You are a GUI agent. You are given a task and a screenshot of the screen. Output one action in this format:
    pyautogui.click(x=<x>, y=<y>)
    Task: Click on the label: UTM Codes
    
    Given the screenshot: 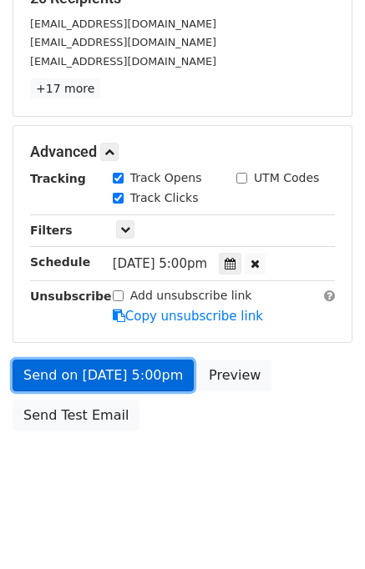 What is the action you would take?
    pyautogui.click(x=286, y=178)
    